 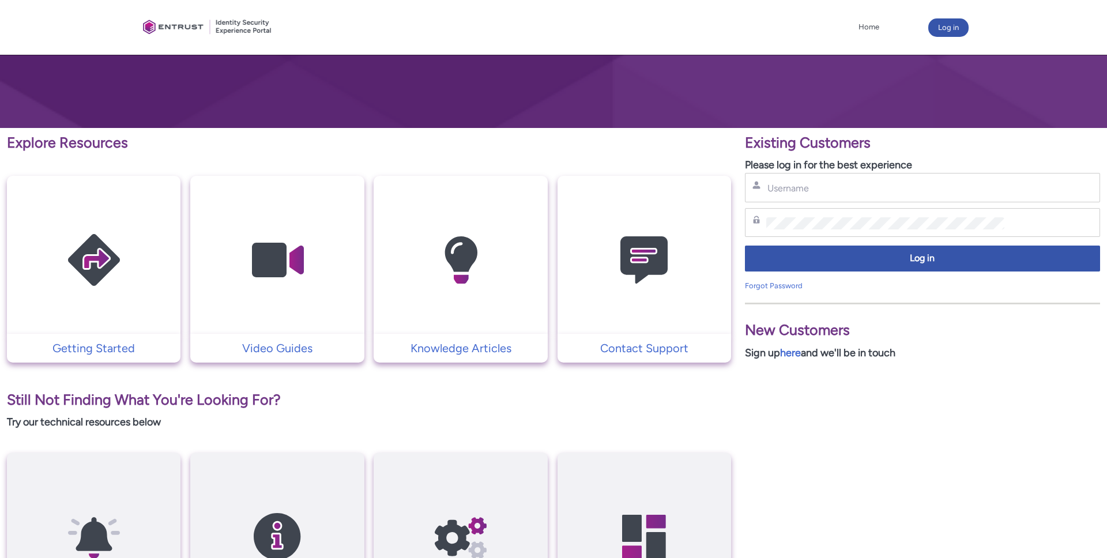 I want to click on span: Log in, so click(x=923, y=258).